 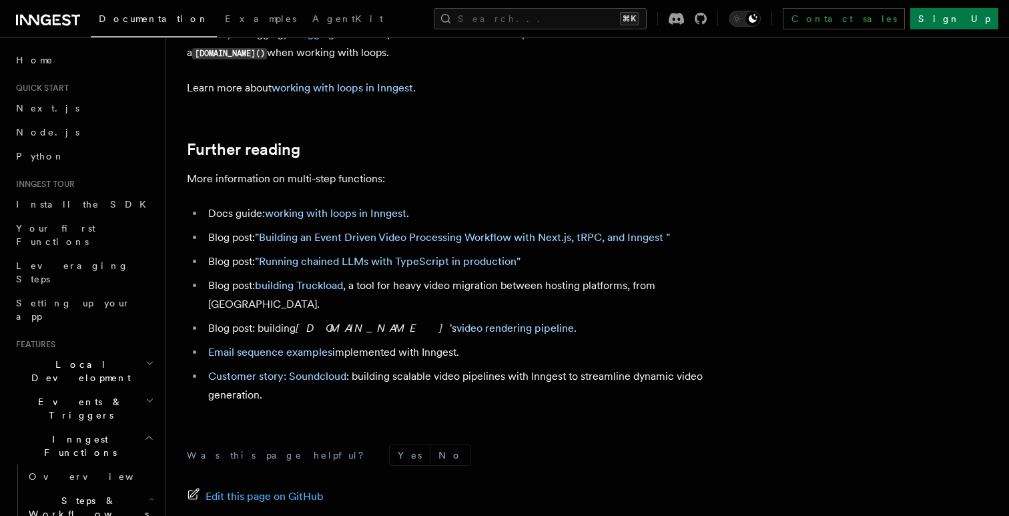 I want to click on a: Customer story: Soundcloud, so click(x=277, y=376).